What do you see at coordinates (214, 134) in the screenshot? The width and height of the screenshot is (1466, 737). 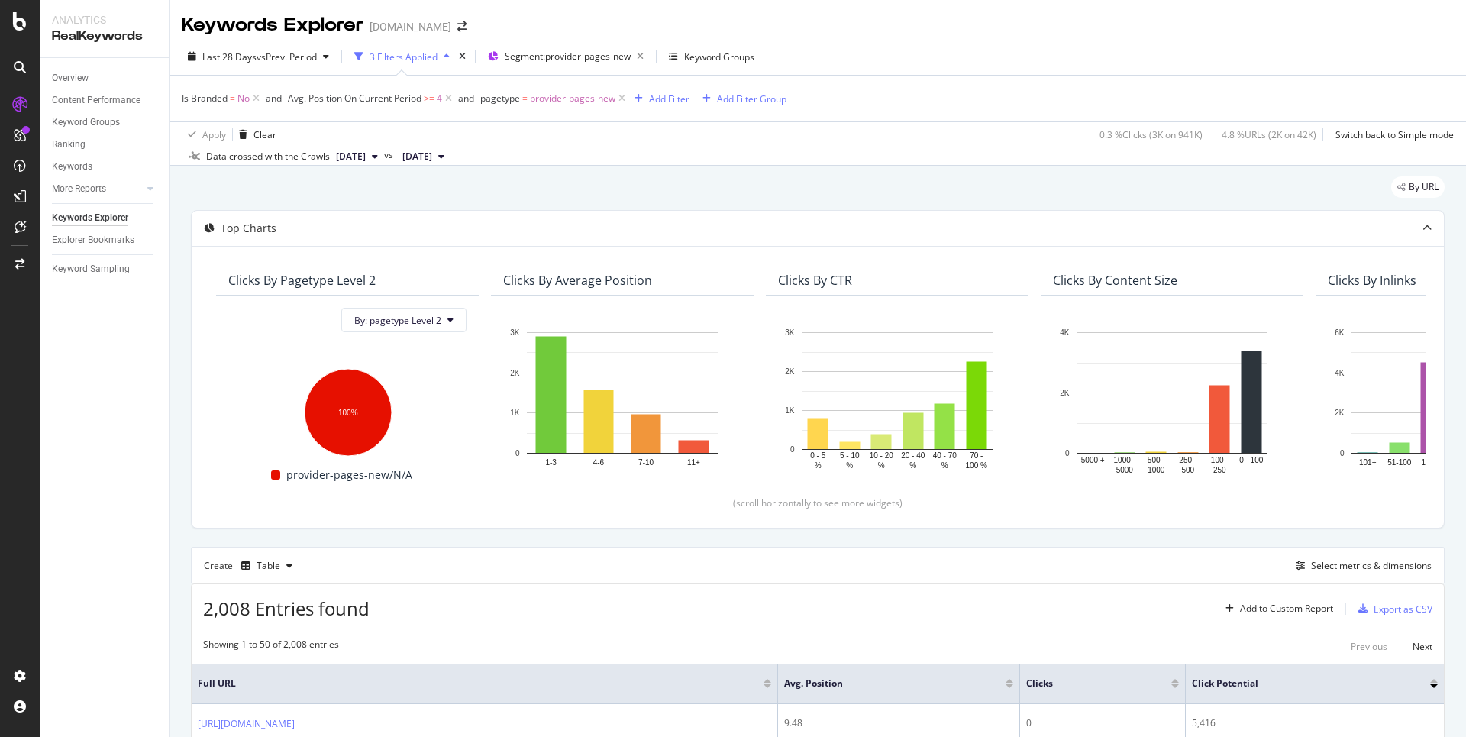 I see `div: Apply` at bounding box center [214, 134].